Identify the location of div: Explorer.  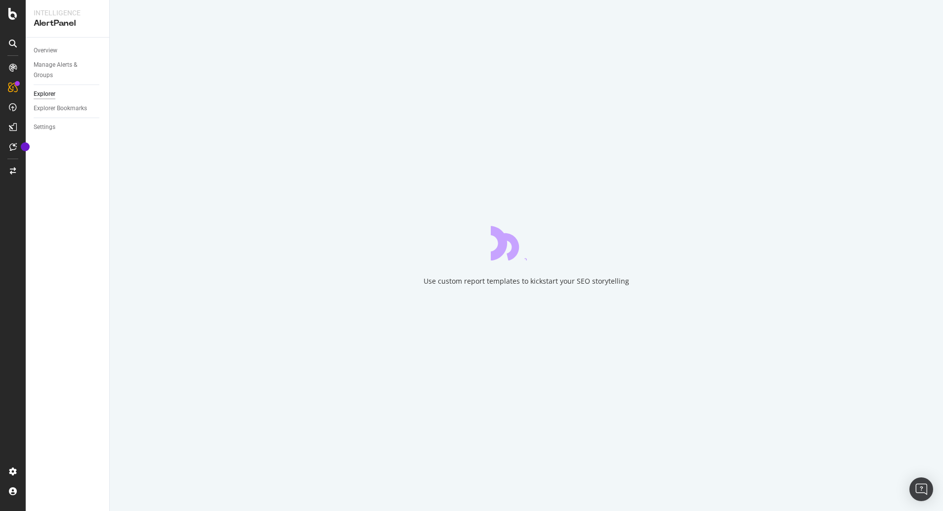
(44, 94).